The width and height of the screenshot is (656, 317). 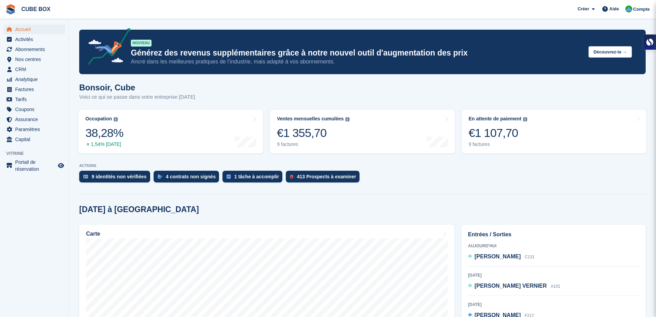 I want to click on span: CRM, so click(x=36, y=69).